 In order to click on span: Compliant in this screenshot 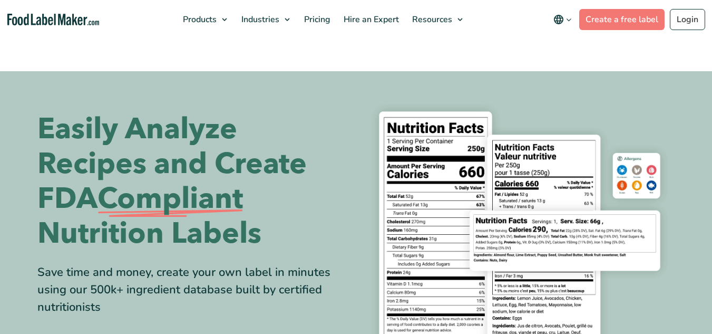, I will do `click(170, 199)`.